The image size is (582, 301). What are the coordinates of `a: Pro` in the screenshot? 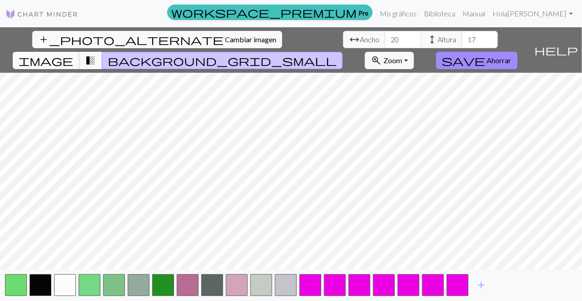 It's located at (270, 12).